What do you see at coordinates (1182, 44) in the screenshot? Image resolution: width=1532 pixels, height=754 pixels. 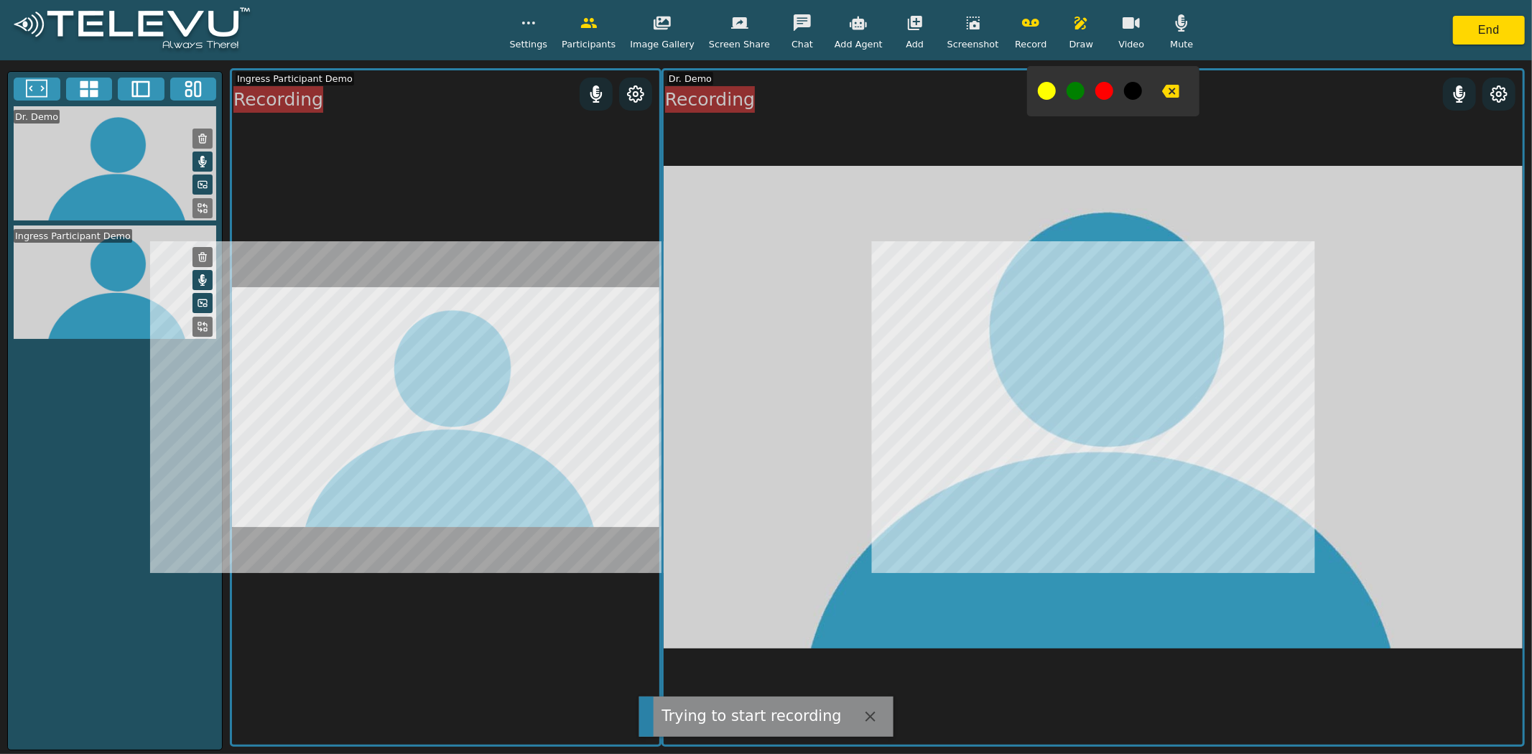 I see `span: Mute` at bounding box center [1182, 44].